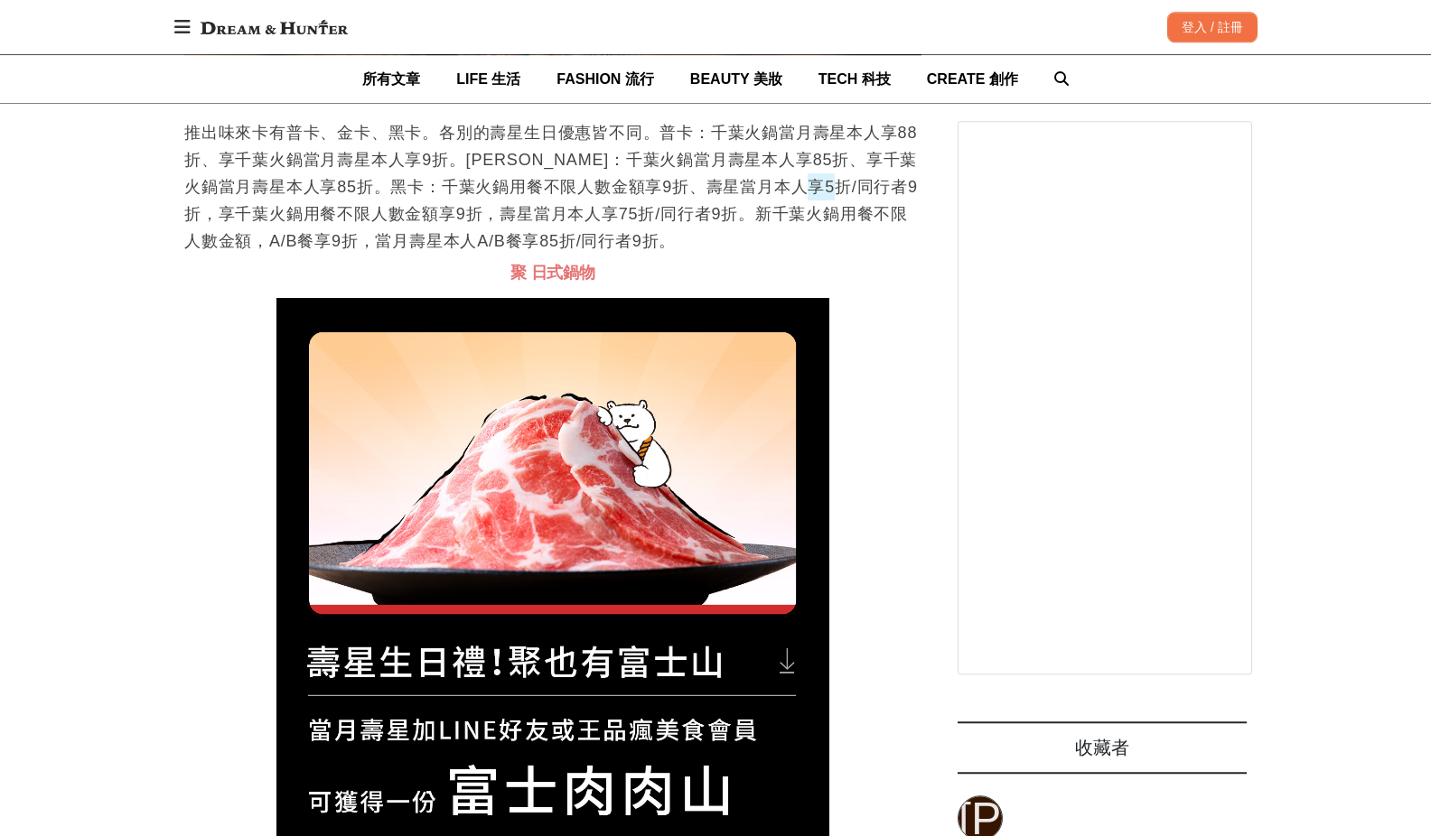  Describe the element at coordinates (972, 79) in the screenshot. I see `span: CREATE 創作` at that location.